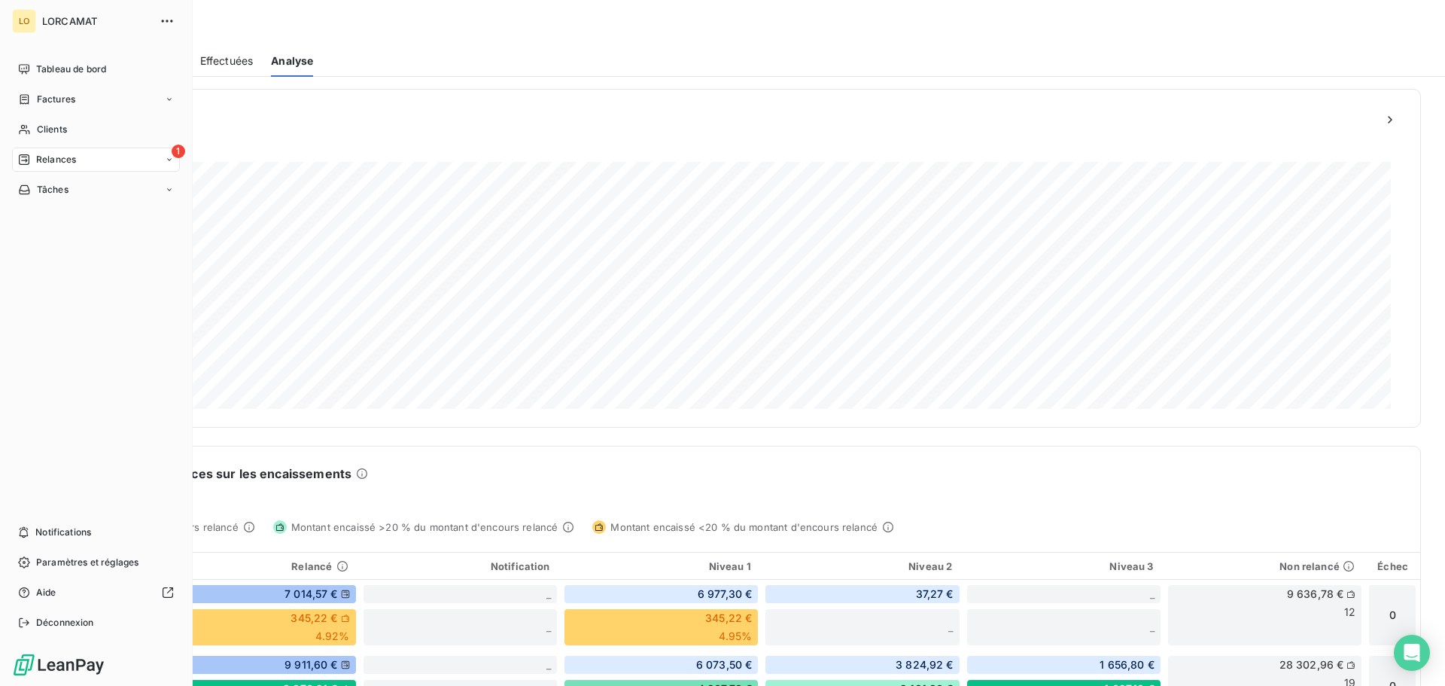  What do you see at coordinates (935, 594) in the screenshot?
I see `span: 37,27 €` at bounding box center [935, 594].